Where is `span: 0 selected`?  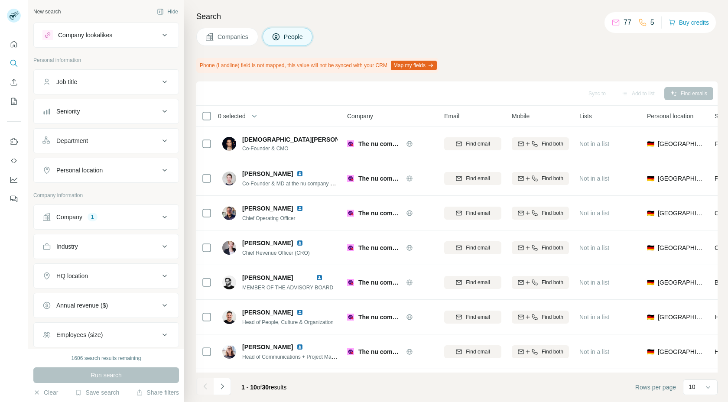 span: 0 selected is located at coordinates (232, 116).